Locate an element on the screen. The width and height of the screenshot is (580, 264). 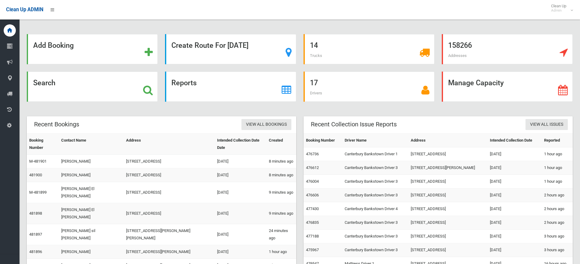
strong: Search is located at coordinates (44, 83).